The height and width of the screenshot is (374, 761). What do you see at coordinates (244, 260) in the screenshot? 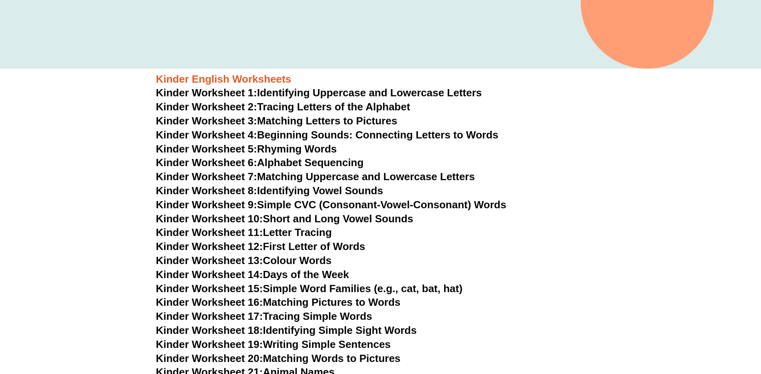
I see `a: Kinder Worksheet 13:Colour Words` at bounding box center [244, 260].